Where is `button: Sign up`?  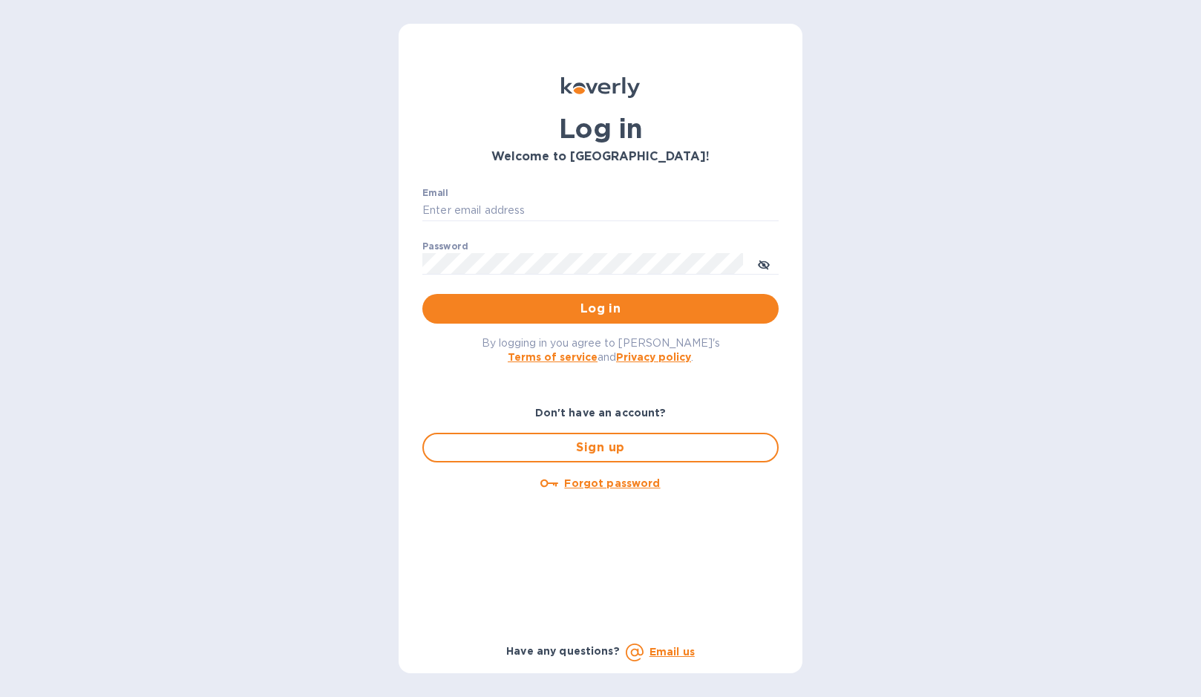
button: Sign up is located at coordinates (601, 448).